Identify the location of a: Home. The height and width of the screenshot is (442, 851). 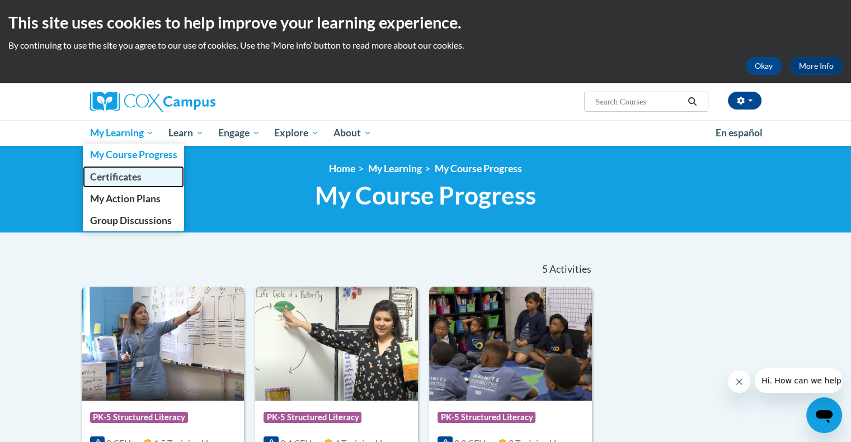
(342, 168).